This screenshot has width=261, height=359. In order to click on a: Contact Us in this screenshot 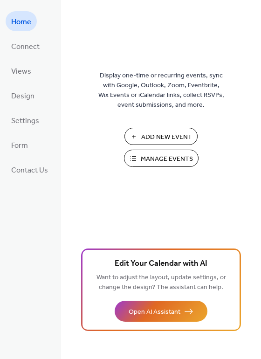, I will do `click(29, 169)`.